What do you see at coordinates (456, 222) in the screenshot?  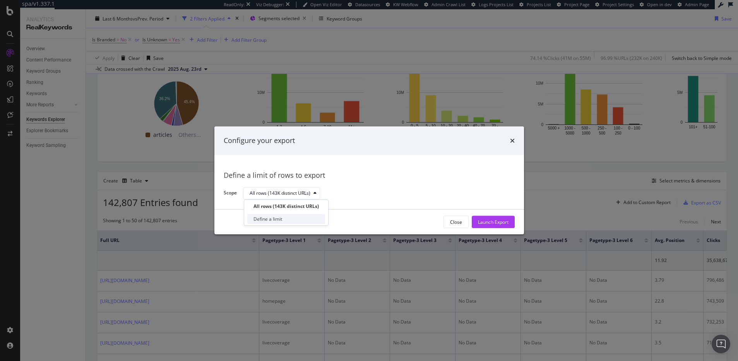 I see `div: Close` at bounding box center [456, 222].